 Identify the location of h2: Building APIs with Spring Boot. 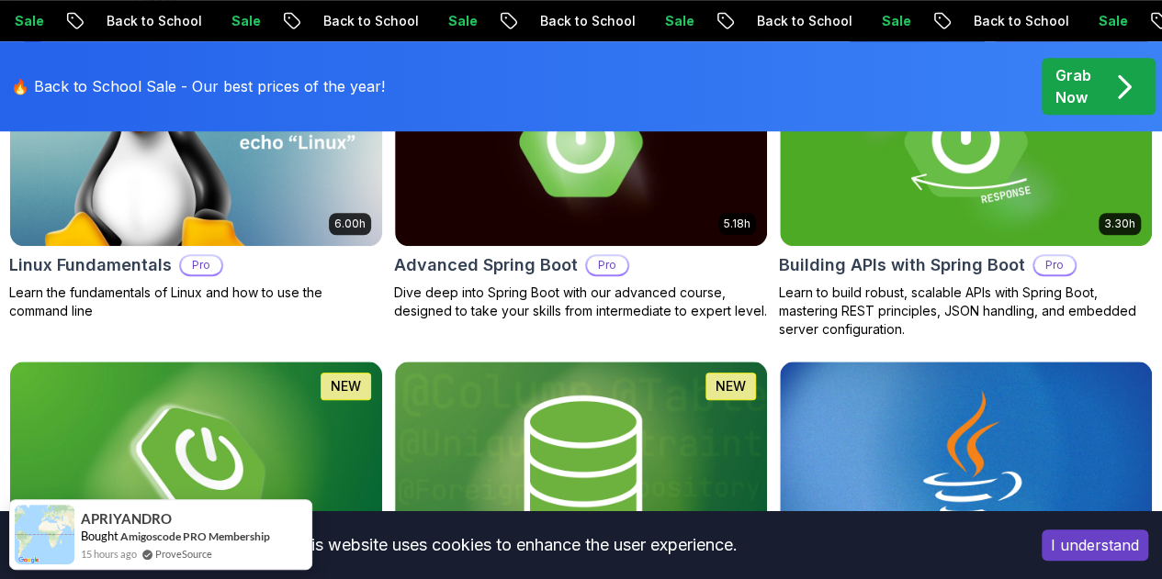
(902, 265).